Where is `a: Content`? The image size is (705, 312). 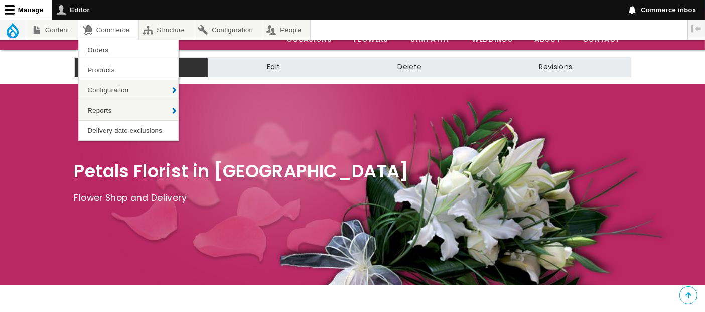
a: Content is located at coordinates (52, 30).